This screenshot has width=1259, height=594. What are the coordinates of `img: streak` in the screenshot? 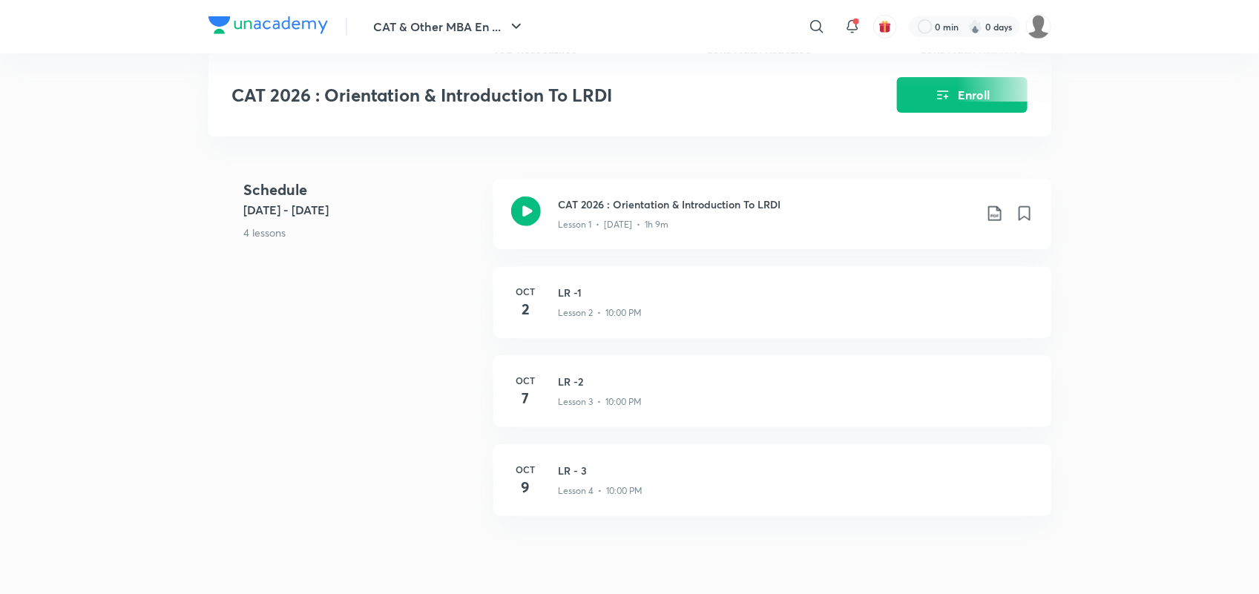 It's located at (976, 27).